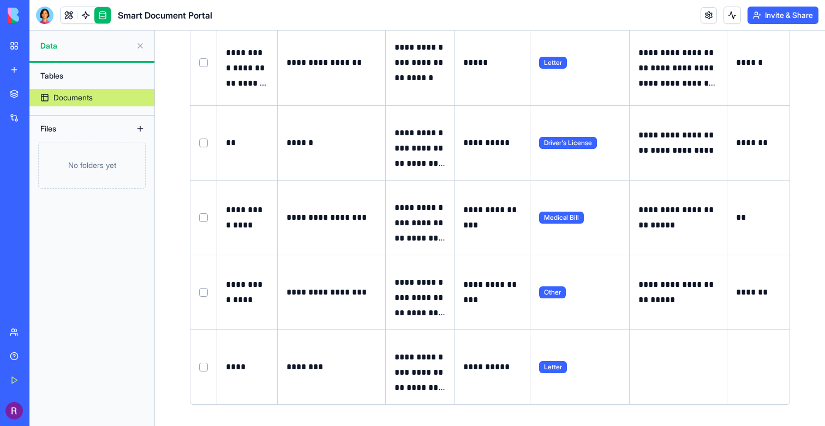 The image size is (825, 426). What do you see at coordinates (552, 293) in the screenshot?
I see `span: Other` at bounding box center [552, 293].